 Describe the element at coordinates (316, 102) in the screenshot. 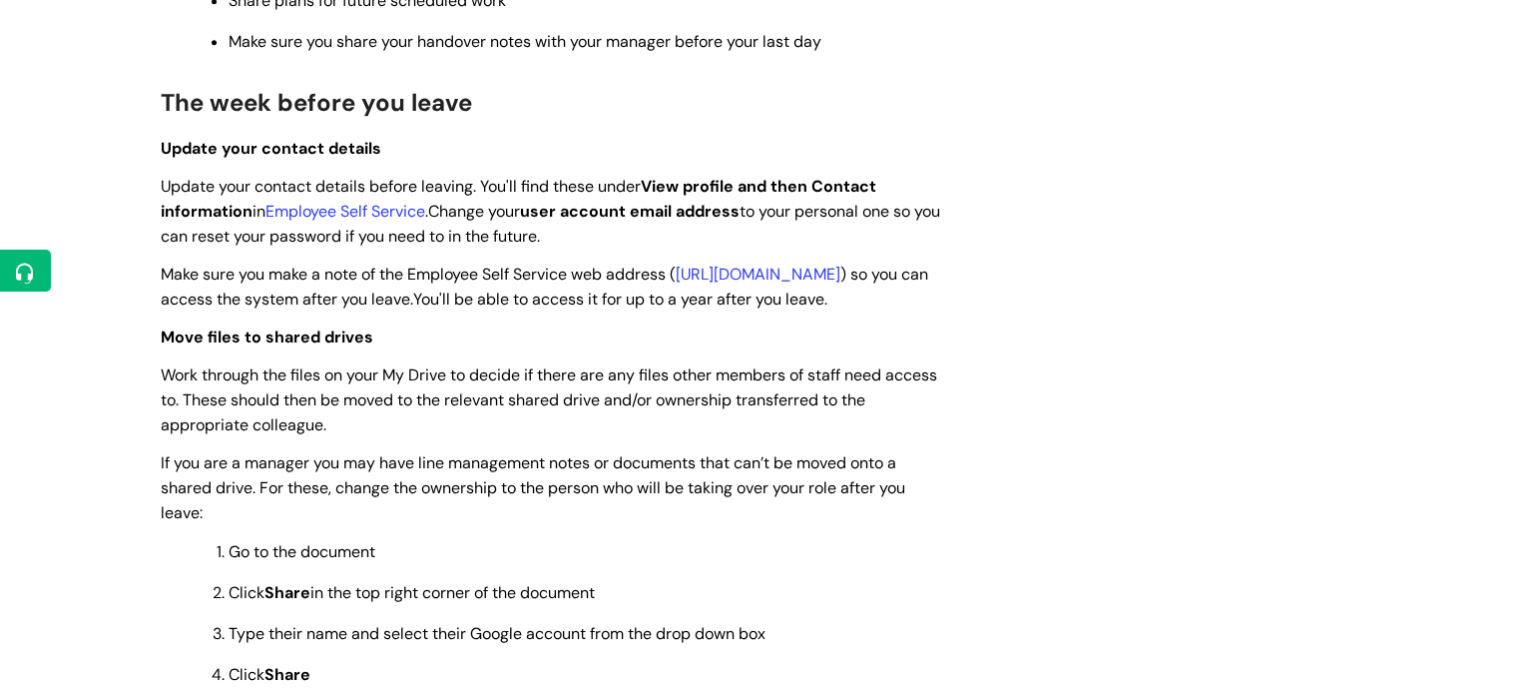

I see `span: The week before you leave` at that location.